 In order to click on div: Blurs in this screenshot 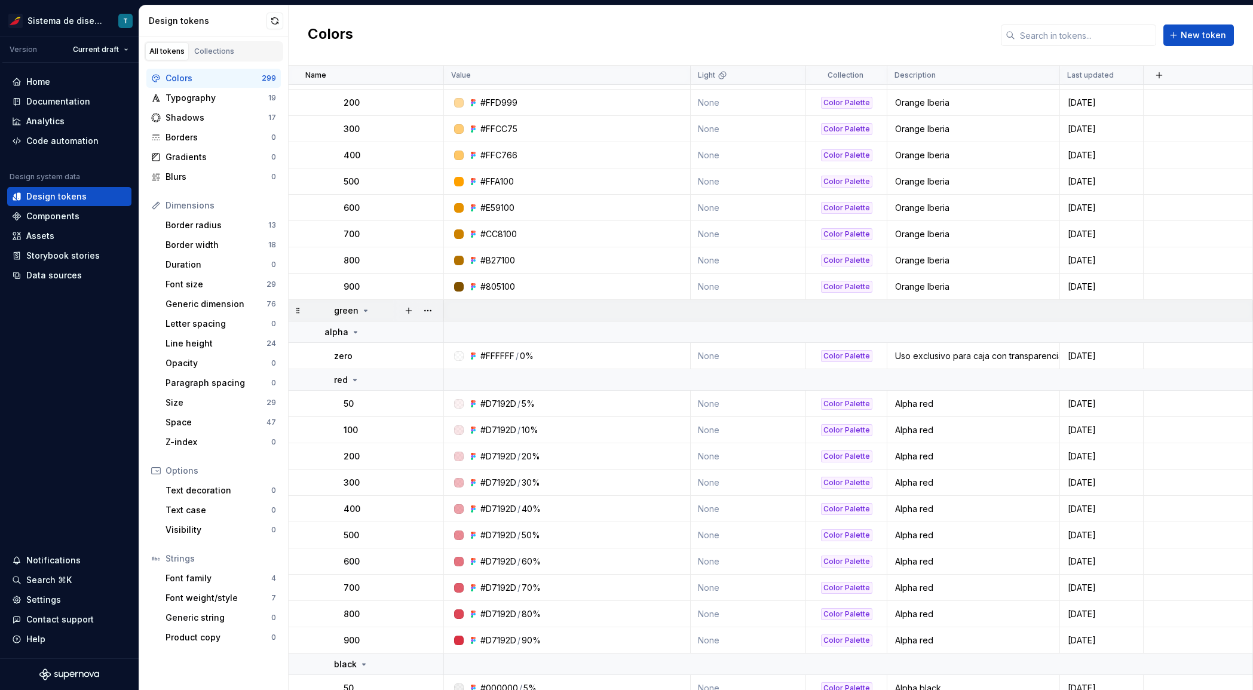, I will do `click(218, 177)`.